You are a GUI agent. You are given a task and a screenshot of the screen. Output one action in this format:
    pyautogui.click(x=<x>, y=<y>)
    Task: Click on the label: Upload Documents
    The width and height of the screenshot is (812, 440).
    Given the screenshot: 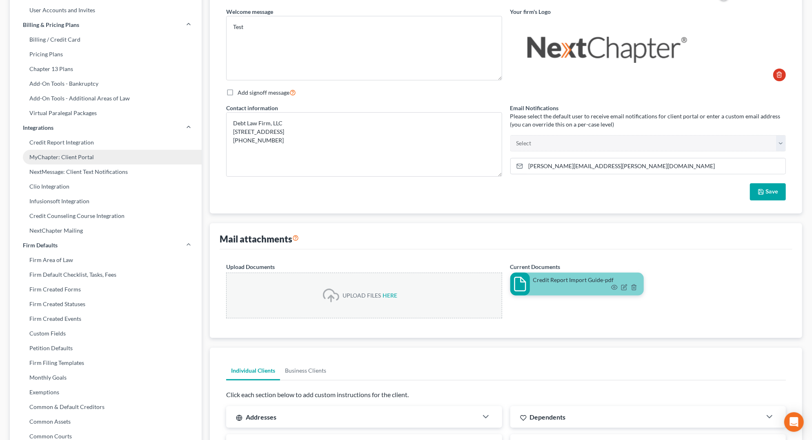 What is the action you would take?
    pyautogui.click(x=250, y=267)
    